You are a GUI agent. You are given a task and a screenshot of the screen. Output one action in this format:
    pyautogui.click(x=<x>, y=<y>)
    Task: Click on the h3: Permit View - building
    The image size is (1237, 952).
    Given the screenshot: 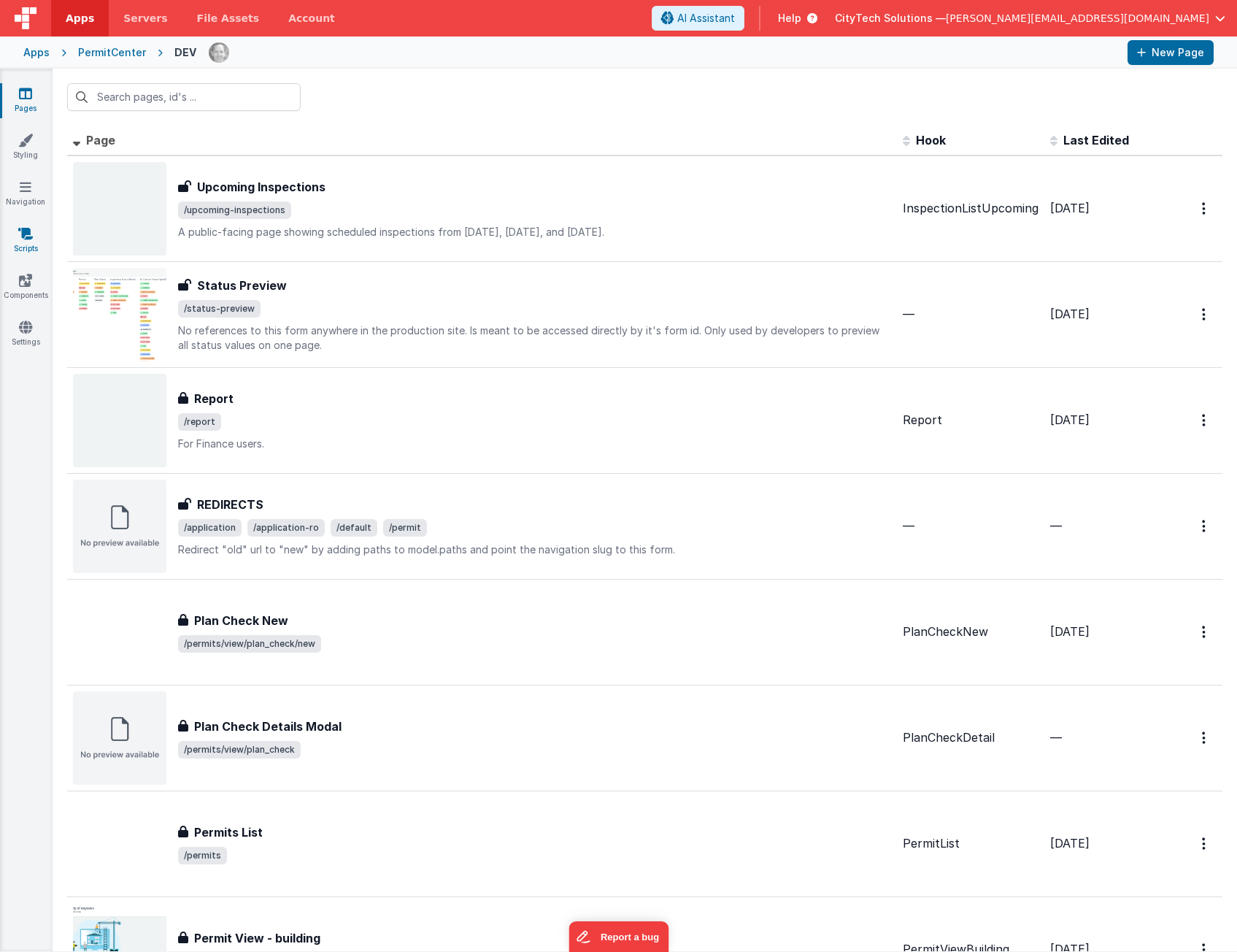 What is the action you would take?
    pyautogui.click(x=257, y=938)
    